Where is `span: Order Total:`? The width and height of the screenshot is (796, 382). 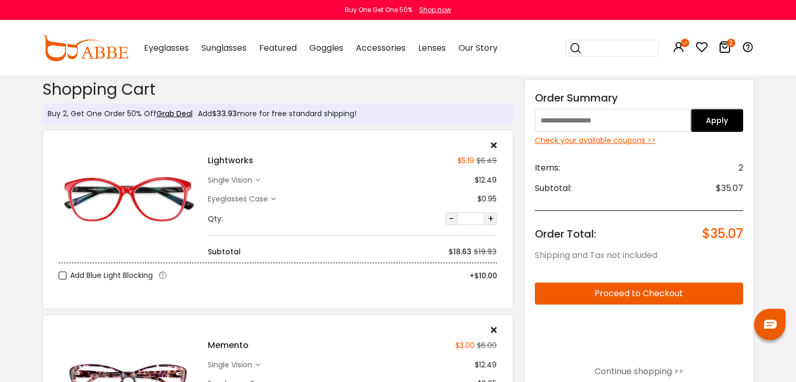
span: Order Total: is located at coordinates (565, 234).